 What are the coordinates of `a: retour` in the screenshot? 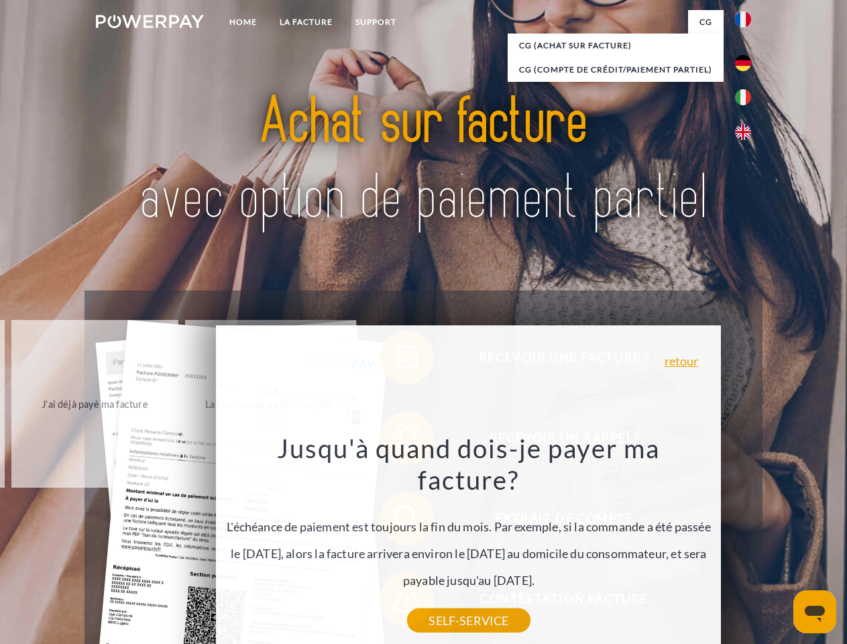 It's located at (682, 361).